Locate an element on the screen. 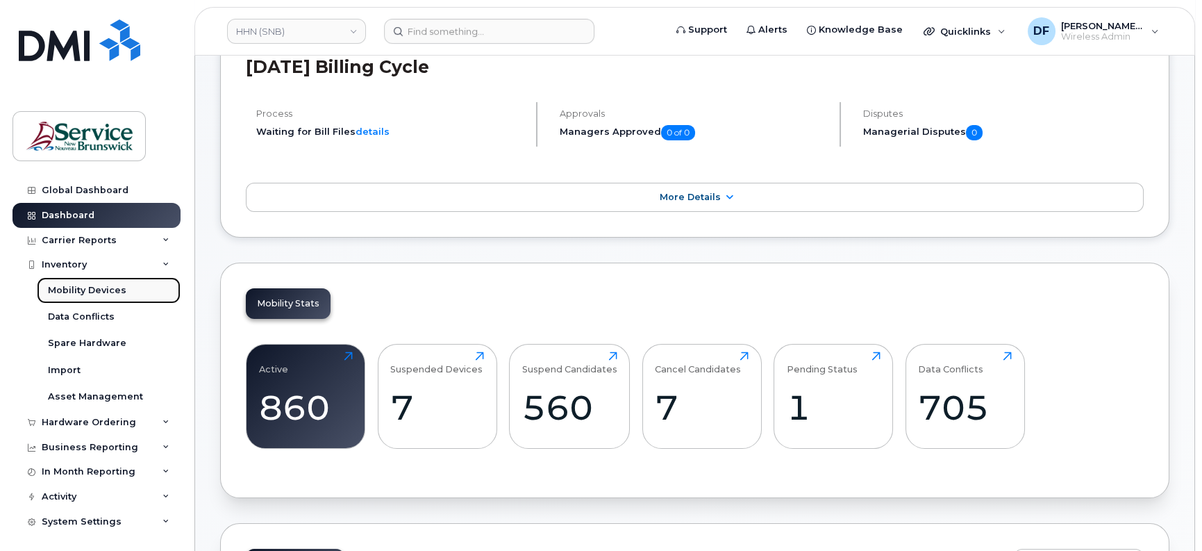 This screenshot has height=551, width=1202. span: 0 of 0 is located at coordinates (678, 133).